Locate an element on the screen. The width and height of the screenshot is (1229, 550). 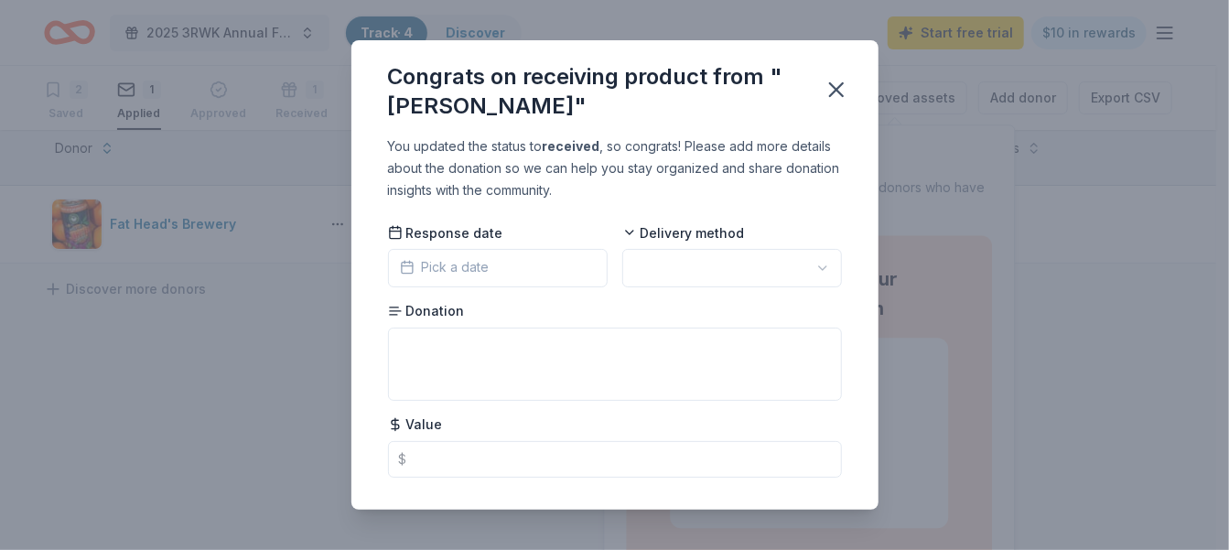
span: Response date is located at coordinates (446, 233).